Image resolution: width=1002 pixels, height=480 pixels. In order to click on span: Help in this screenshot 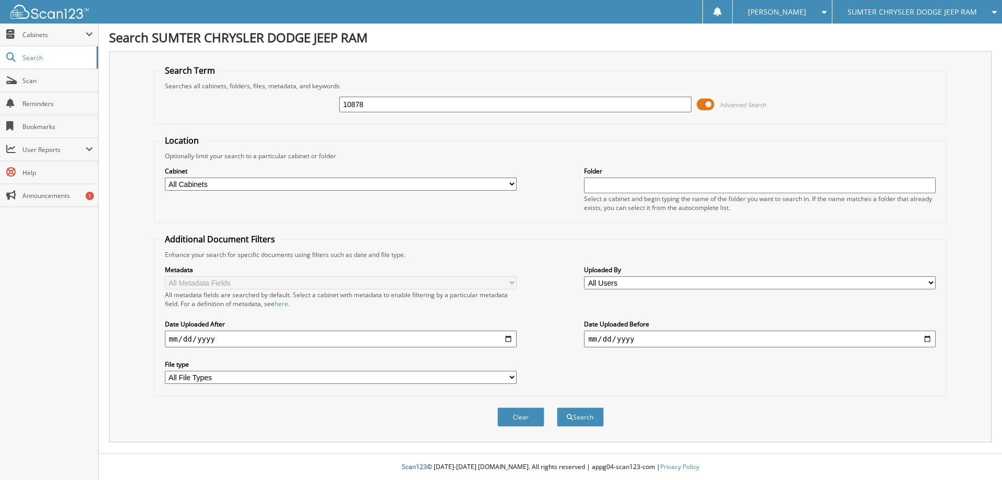, I will do `click(57, 172)`.